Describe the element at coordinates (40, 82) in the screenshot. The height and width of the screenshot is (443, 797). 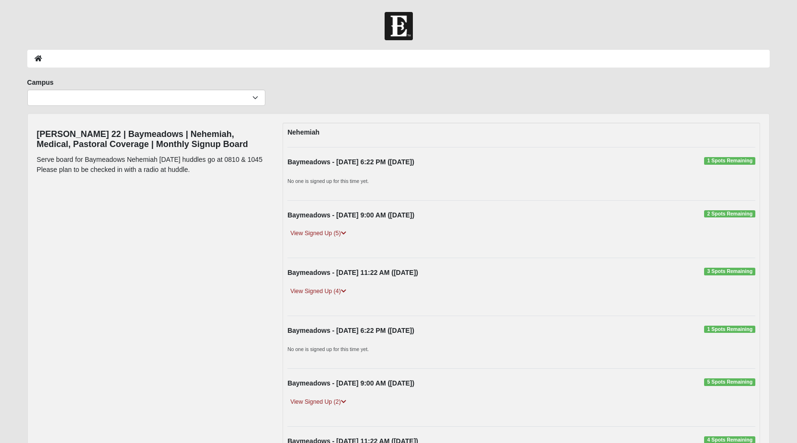
I see `label: Campus` at that location.